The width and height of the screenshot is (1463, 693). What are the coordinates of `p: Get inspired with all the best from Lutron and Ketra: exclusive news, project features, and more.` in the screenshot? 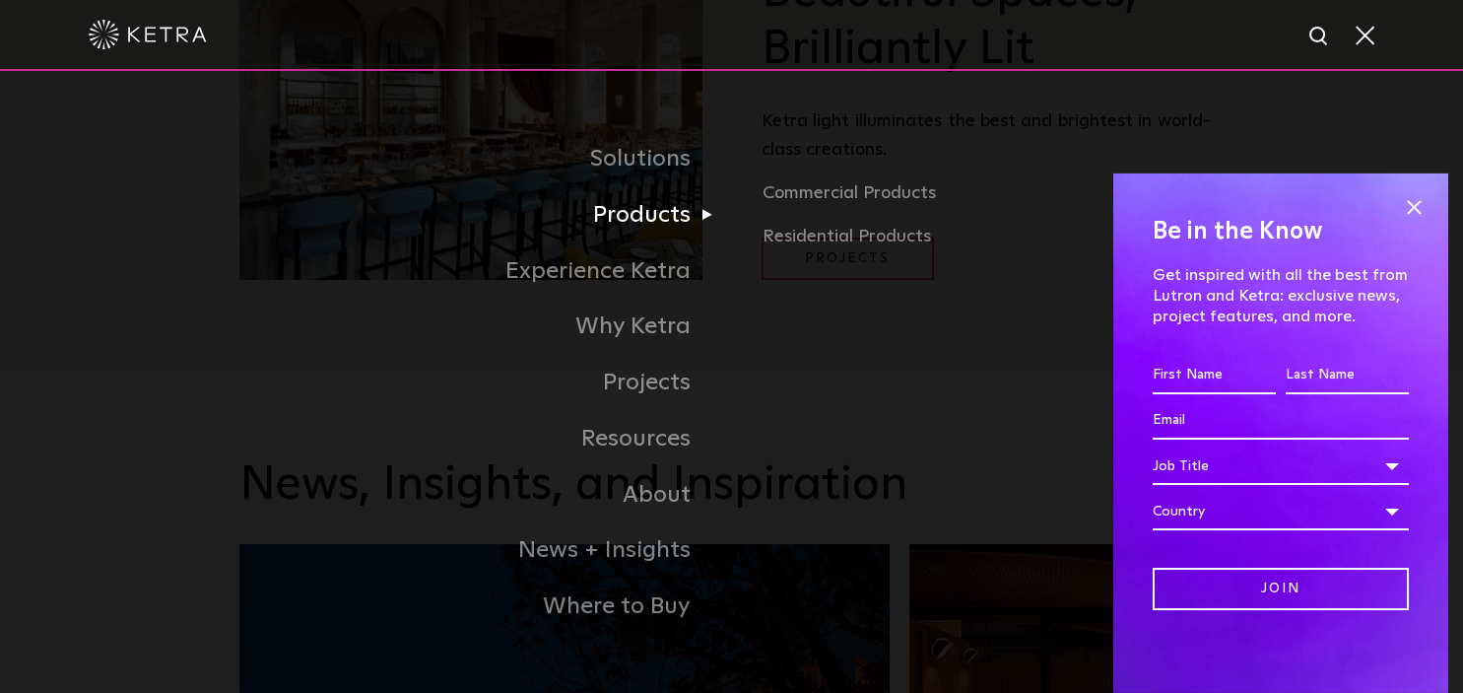 It's located at (1281, 296).